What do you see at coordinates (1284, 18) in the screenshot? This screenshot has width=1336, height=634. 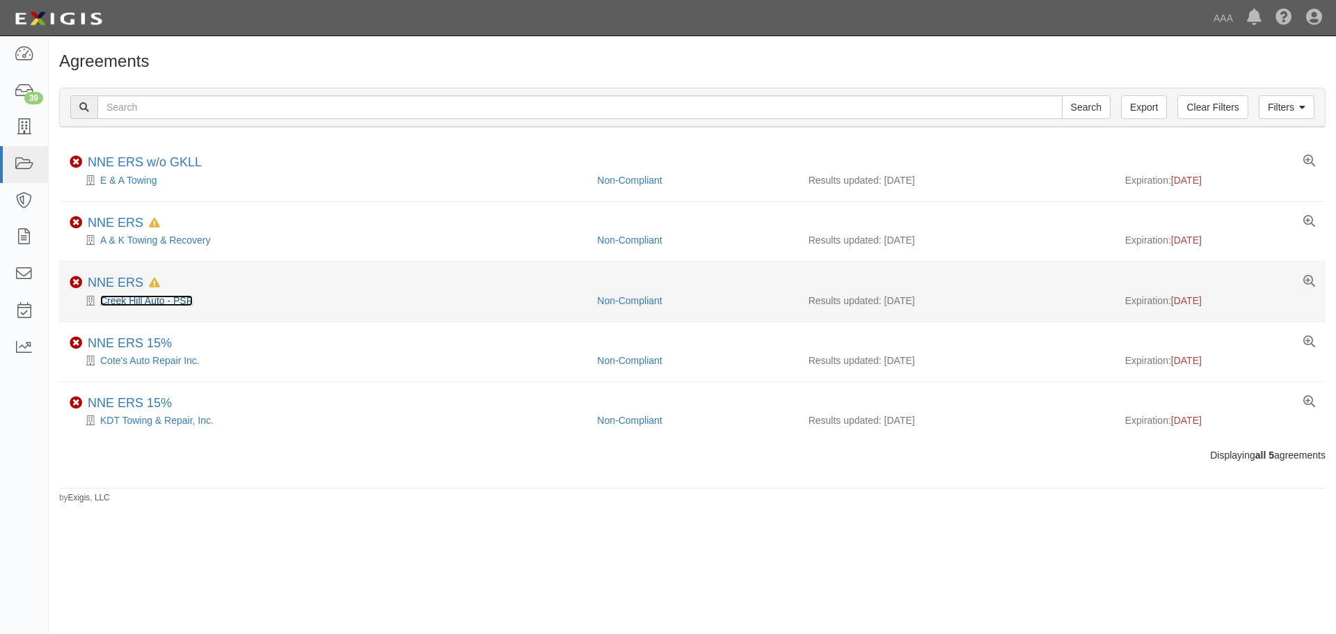 I see `i: Help Center - Complianz` at bounding box center [1284, 18].